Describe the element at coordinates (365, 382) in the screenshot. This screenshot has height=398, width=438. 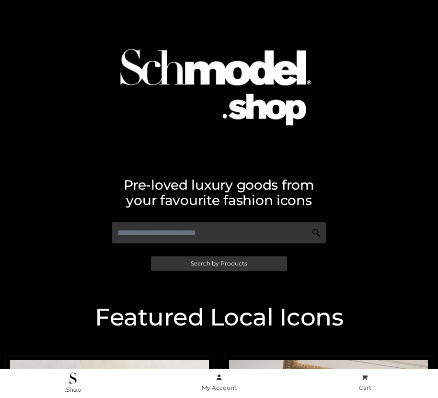
I see `a: Cart` at that location.